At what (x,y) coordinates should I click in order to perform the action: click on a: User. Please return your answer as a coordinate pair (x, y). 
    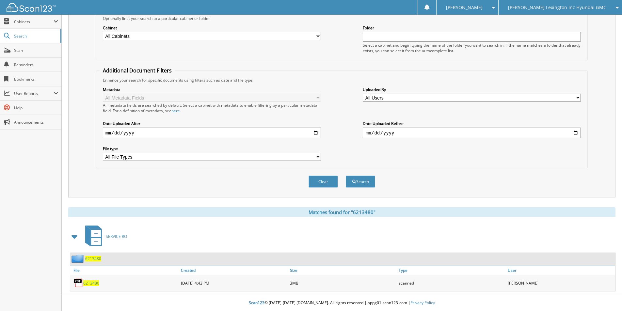
    Looking at the image, I should click on (561, 270).